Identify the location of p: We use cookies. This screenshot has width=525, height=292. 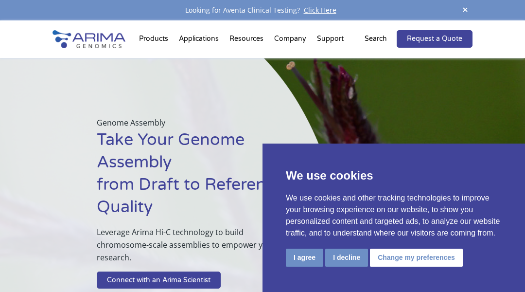
(394, 175).